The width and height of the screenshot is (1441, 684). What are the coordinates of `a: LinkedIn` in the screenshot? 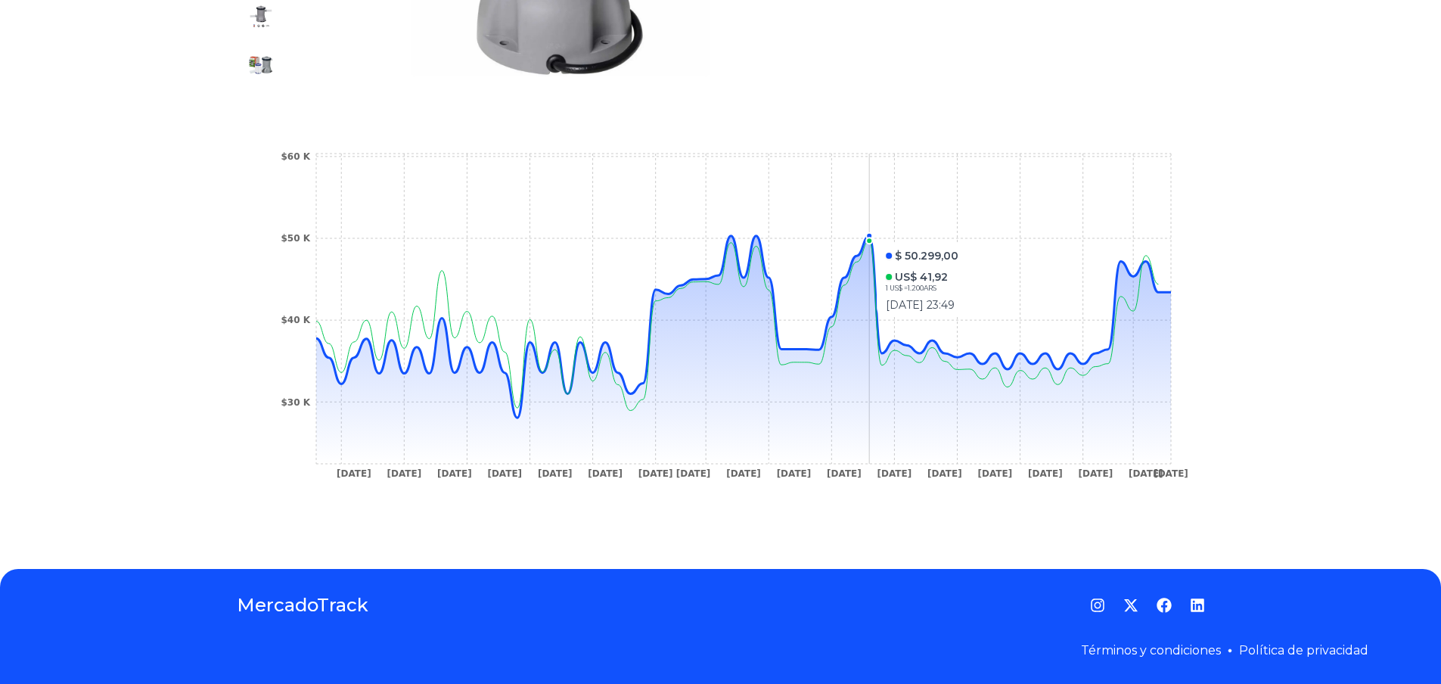 It's located at (1197, 605).